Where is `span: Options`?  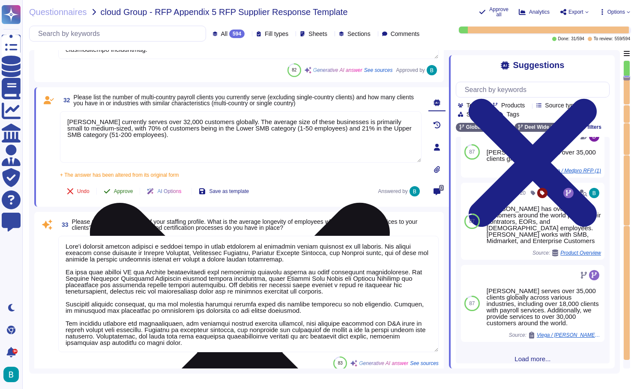 span: Options is located at coordinates (616, 12).